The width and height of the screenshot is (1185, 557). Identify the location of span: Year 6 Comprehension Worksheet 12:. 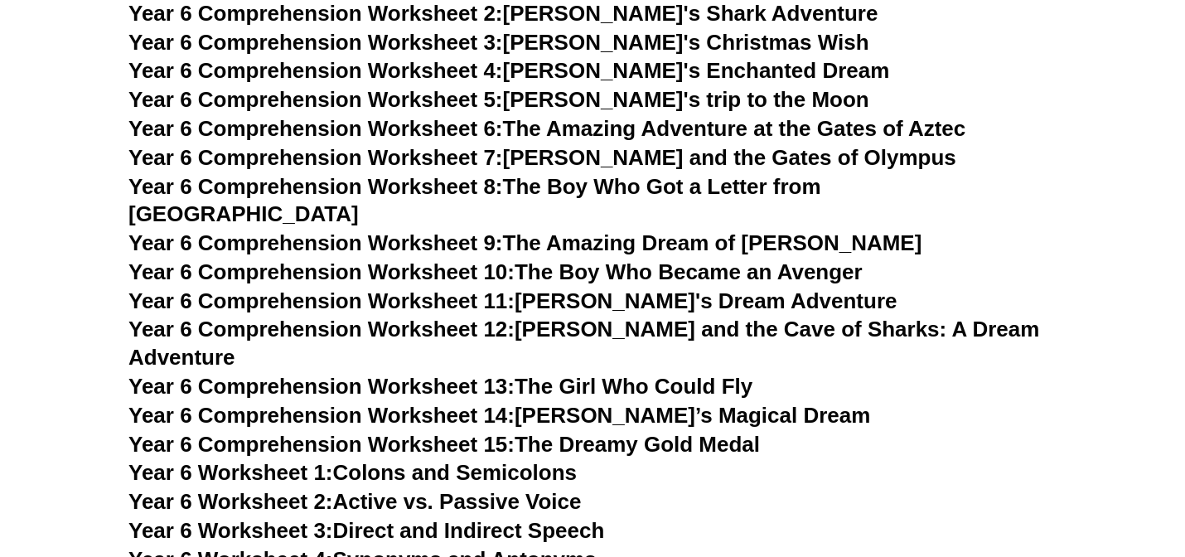
(322, 329).